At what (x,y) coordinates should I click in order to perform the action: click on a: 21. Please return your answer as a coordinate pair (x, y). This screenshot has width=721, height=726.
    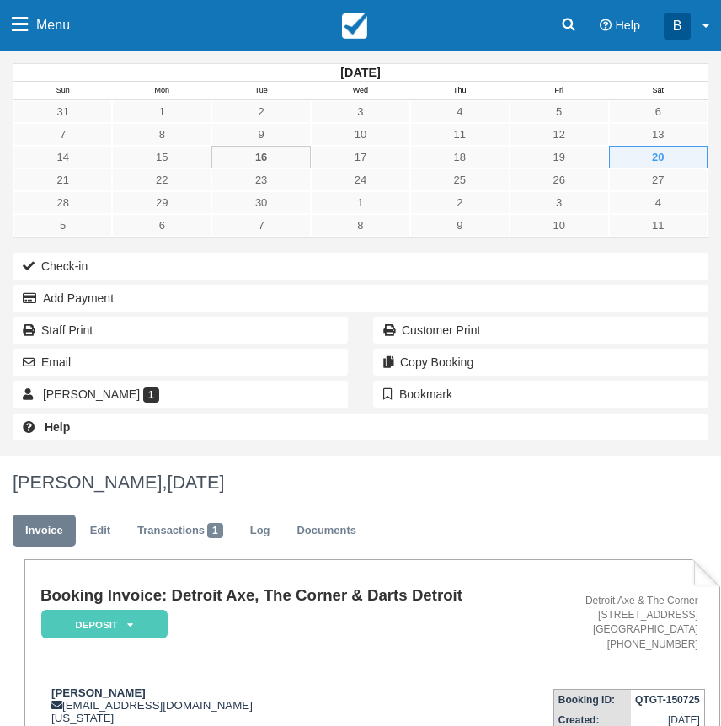
    Looking at the image, I should click on (62, 179).